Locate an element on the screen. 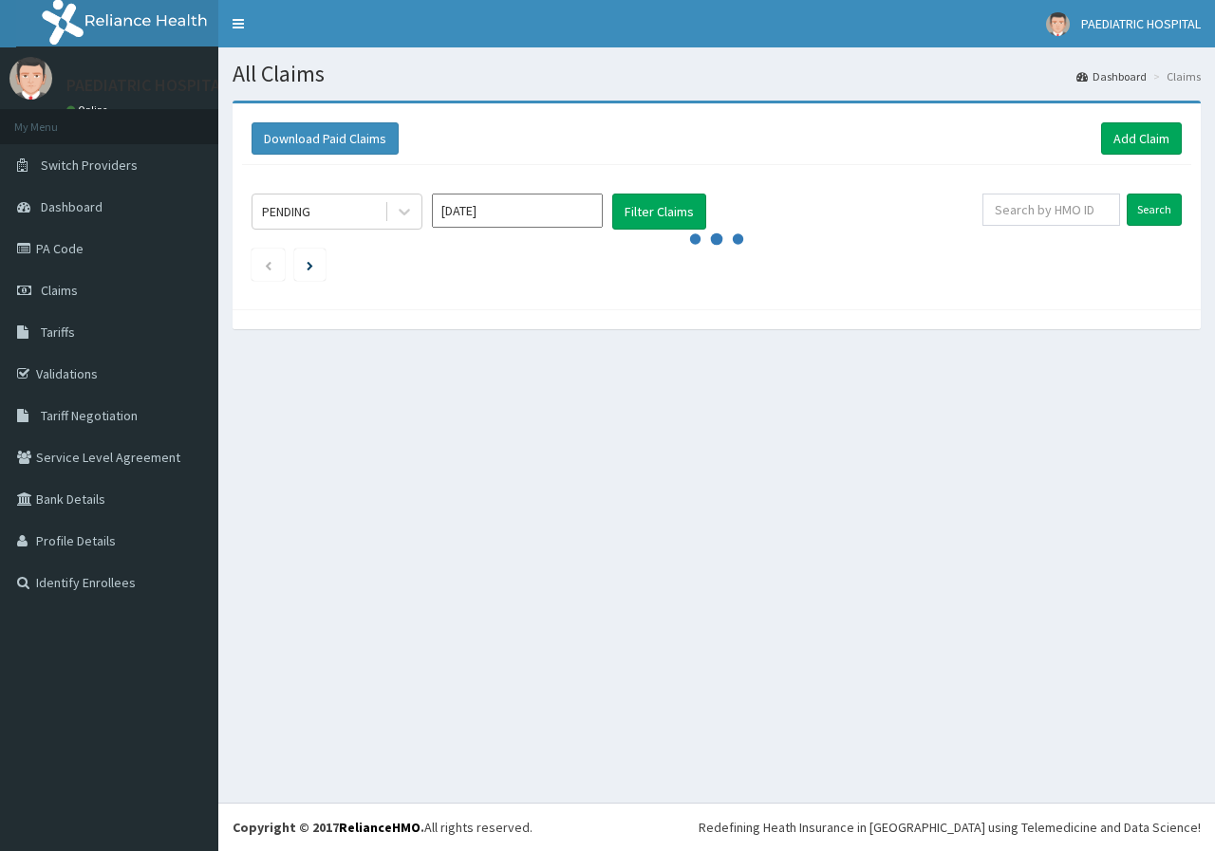 Image resolution: width=1215 pixels, height=851 pixels. a: RelianceHMO is located at coordinates (380, 828).